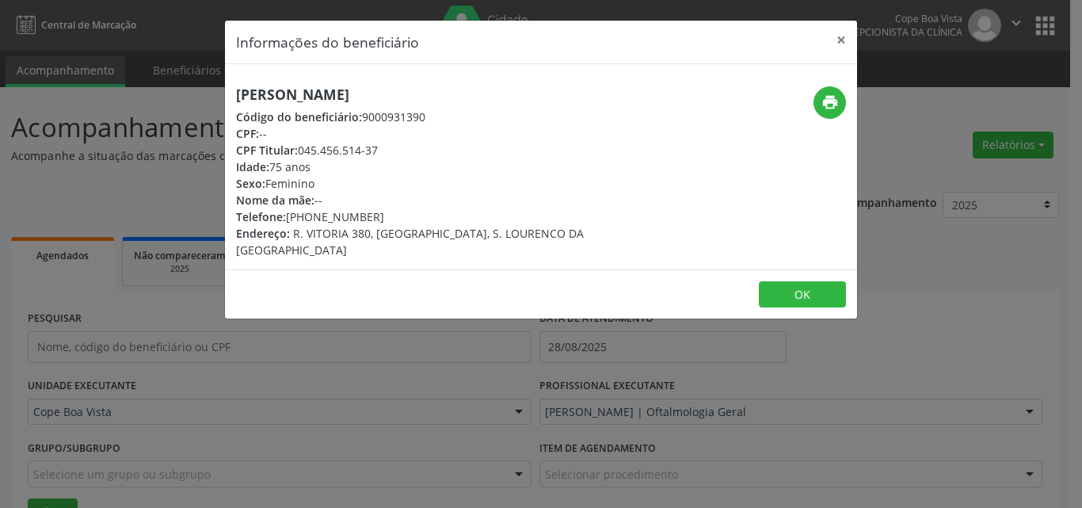 The height and width of the screenshot is (508, 1082). What do you see at coordinates (247, 133) in the screenshot?
I see `span: CPF:` at bounding box center [247, 133].